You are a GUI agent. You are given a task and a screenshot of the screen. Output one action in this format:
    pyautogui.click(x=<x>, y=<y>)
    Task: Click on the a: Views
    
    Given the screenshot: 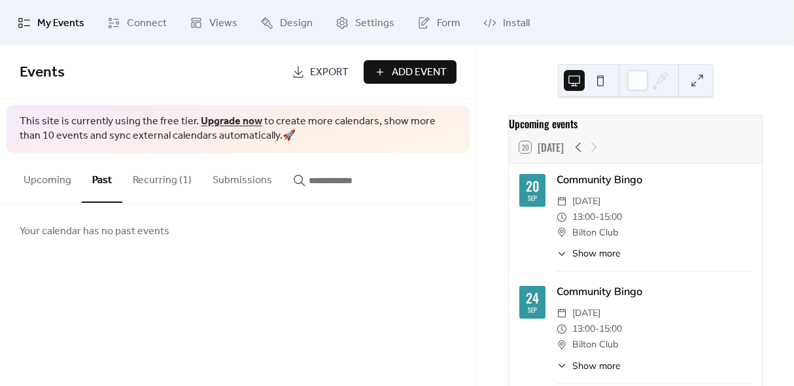 What is the action you would take?
    pyautogui.click(x=213, y=23)
    